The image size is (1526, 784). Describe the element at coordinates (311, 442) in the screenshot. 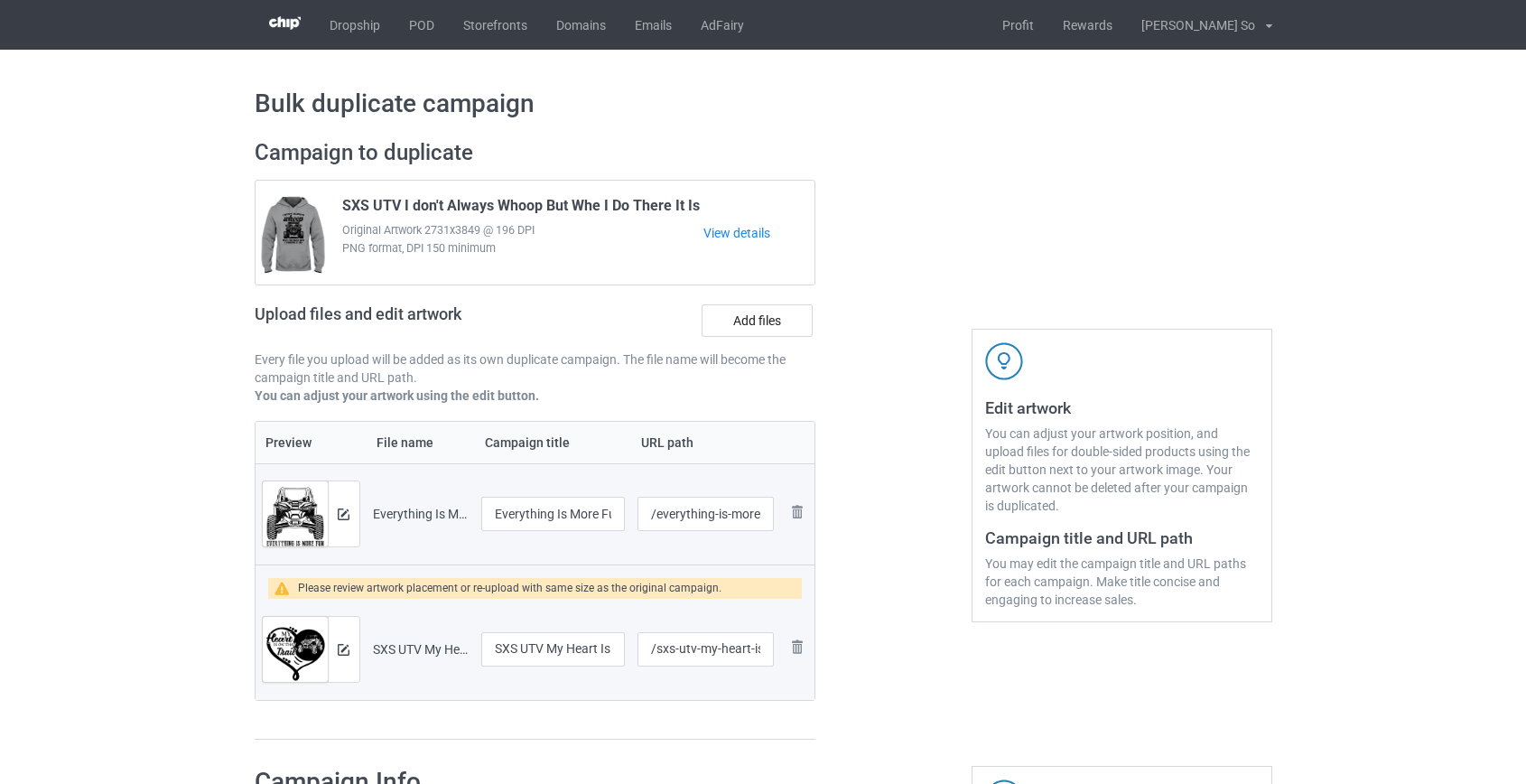

I see `th: Preview` at that location.